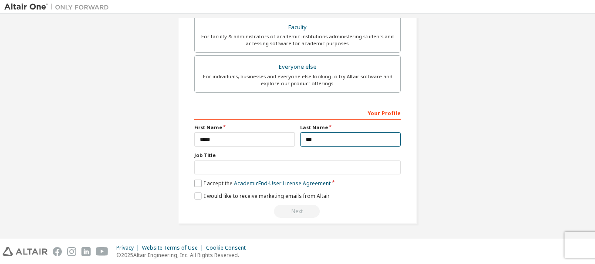 The width and height of the screenshot is (595, 264). What do you see at coordinates (228, 248) in the screenshot?
I see `div: Cookie Consent` at bounding box center [228, 248].